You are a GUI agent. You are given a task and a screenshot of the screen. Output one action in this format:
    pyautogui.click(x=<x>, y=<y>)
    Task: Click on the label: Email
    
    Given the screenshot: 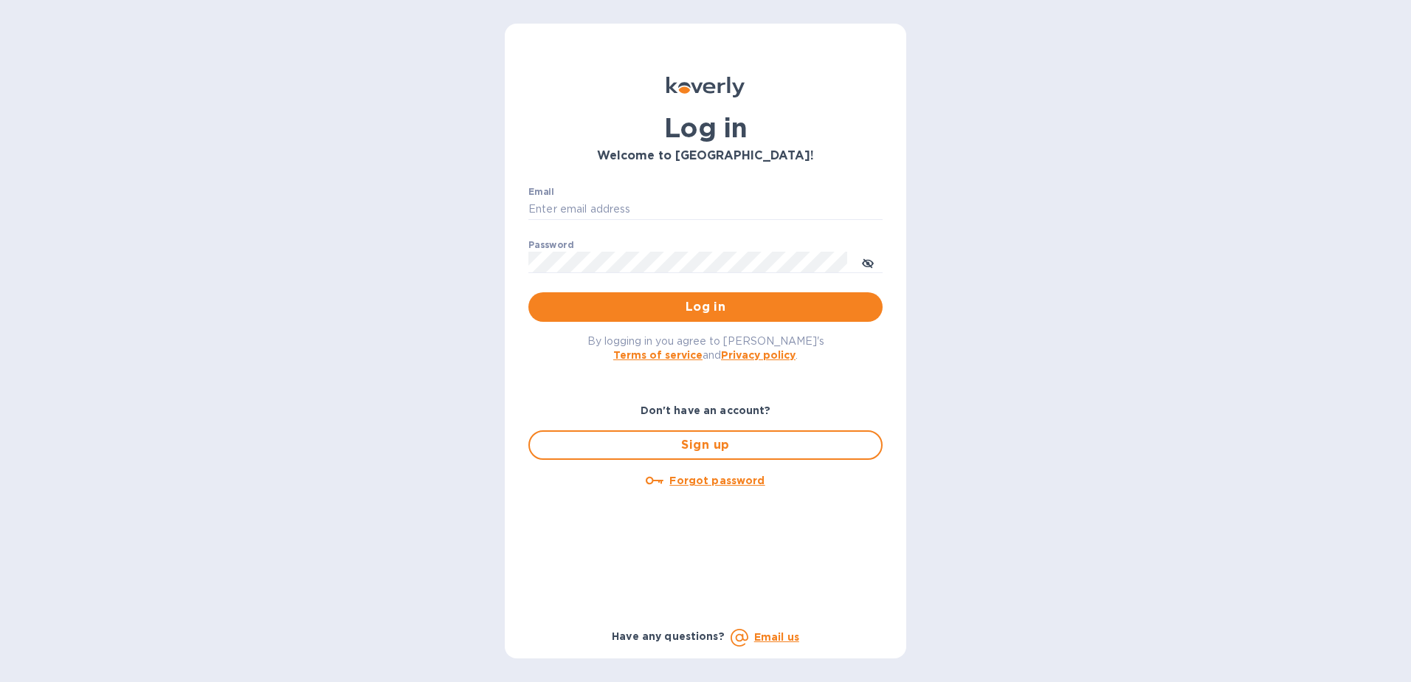 What is the action you would take?
    pyautogui.click(x=541, y=192)
    